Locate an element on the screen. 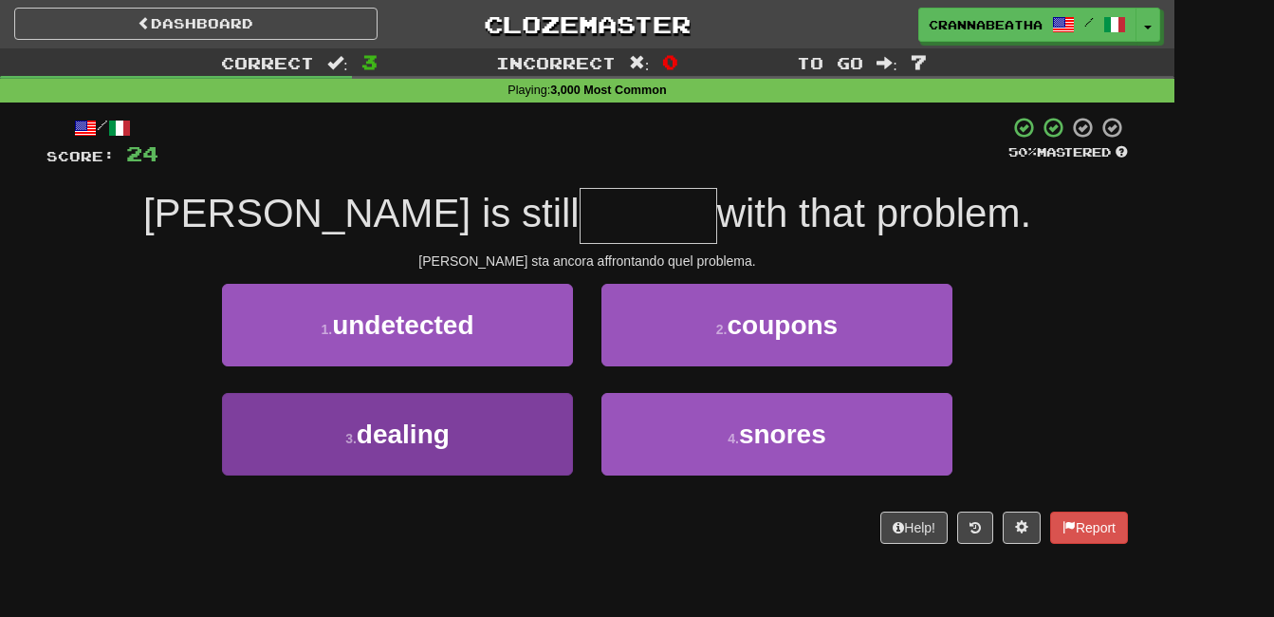 The height and width of the screenshot is (617, 1274). button: 2.coupons is located at coordinates (777, 324).